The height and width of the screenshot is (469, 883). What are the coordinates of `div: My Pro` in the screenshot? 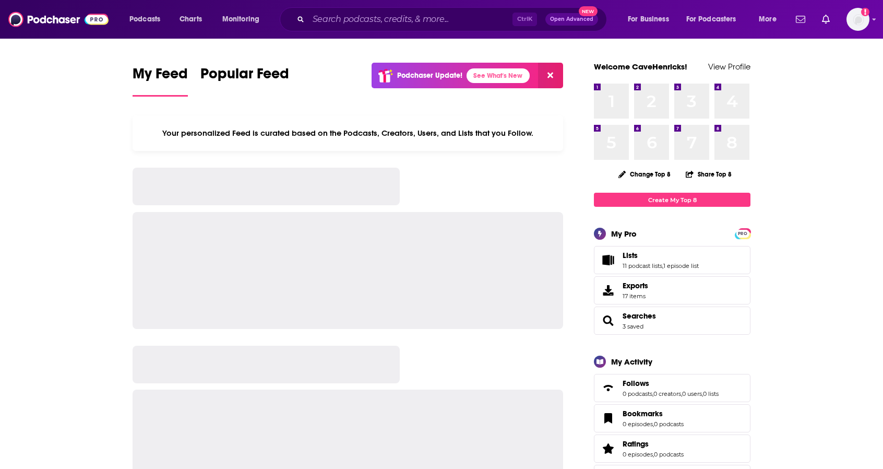 It's located at (624, 233).